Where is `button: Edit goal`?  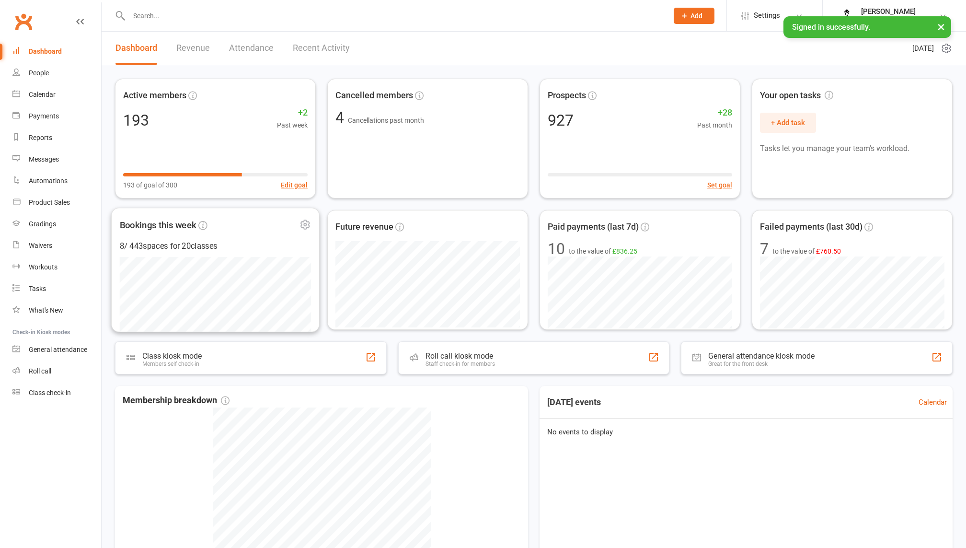
button: Edit goal is located at coordinates (294, 185).